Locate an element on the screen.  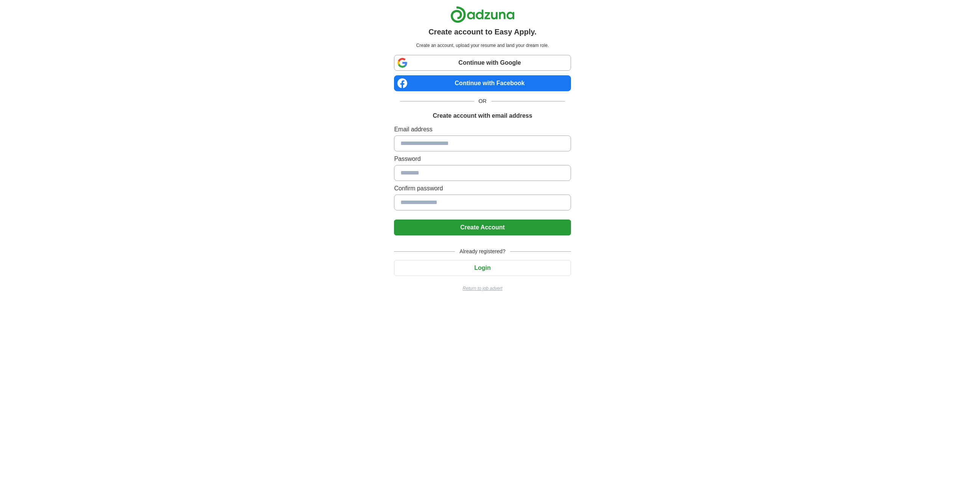
h1: Create account with email address is located at coordinates (482, 116).